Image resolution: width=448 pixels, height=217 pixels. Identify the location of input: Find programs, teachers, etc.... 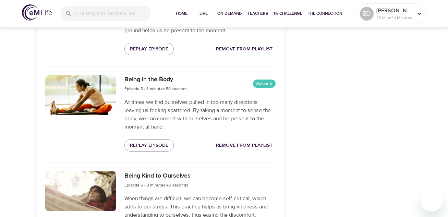
(113, 13).